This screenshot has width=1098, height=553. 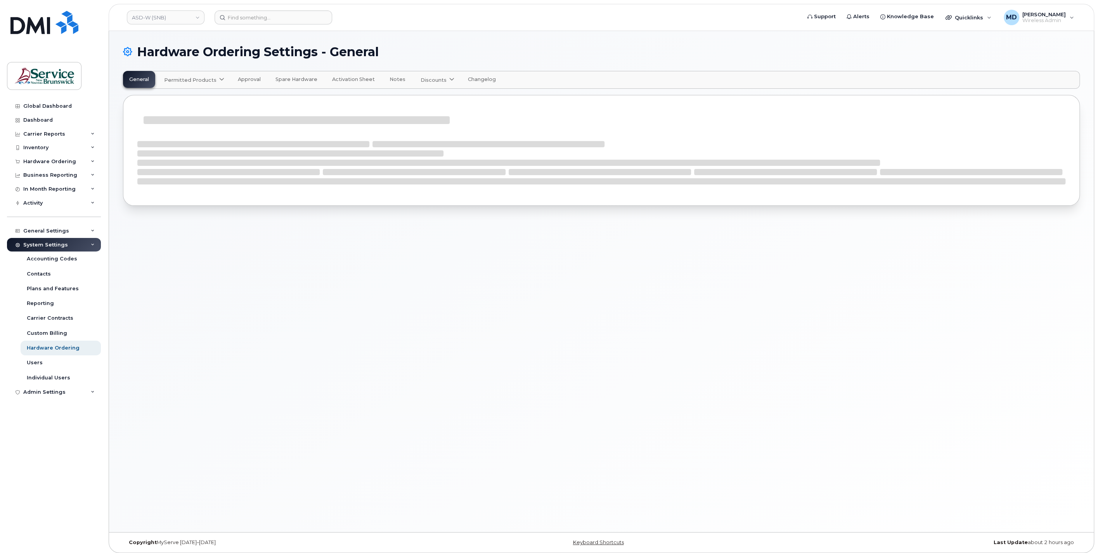 What do you see at coordinates (193, 80) in the screenshot?
I see `a: Permitted Products` at bounding box center [193, 80].